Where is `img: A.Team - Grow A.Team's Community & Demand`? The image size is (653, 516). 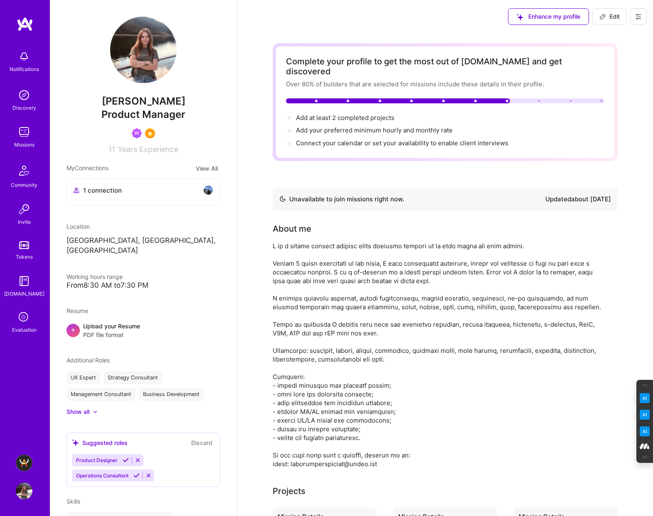 img: A.Team - Grow A.Team's Community & Demand is located at coordinates (24, 463).